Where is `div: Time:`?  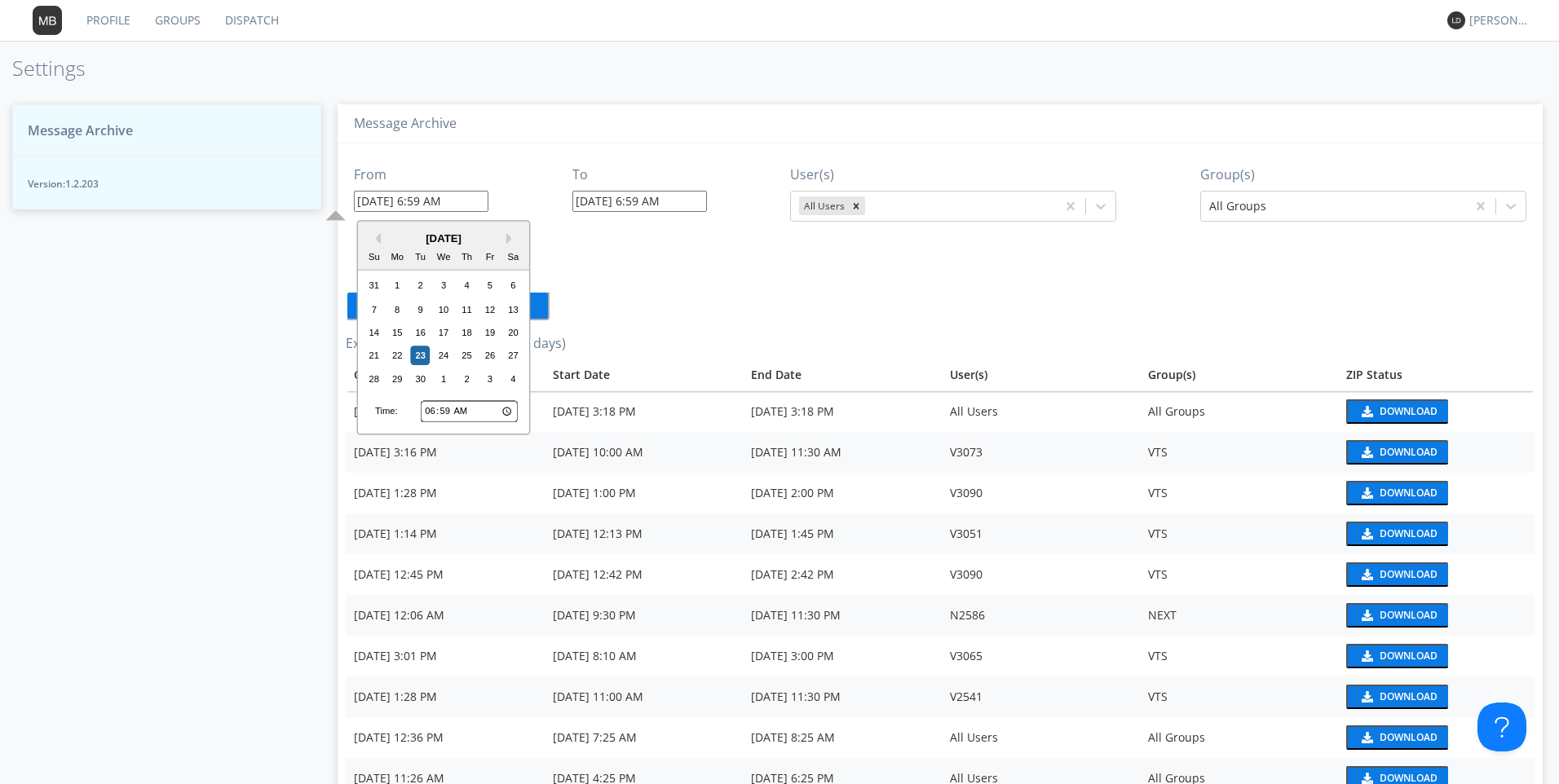
div: Time: is located at coordinates (387, 411).